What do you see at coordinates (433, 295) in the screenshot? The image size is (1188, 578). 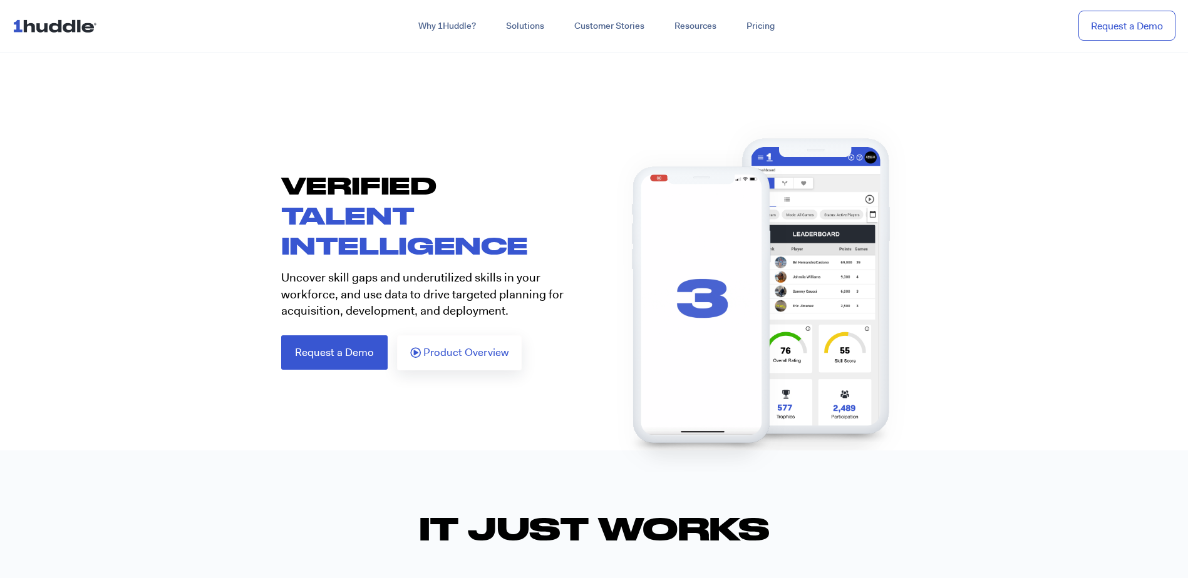 I see `p: Uncover skill gaps and underutilized skills in your workforce, and use data to drive targeted pla...` at bounding box center [433, 295].